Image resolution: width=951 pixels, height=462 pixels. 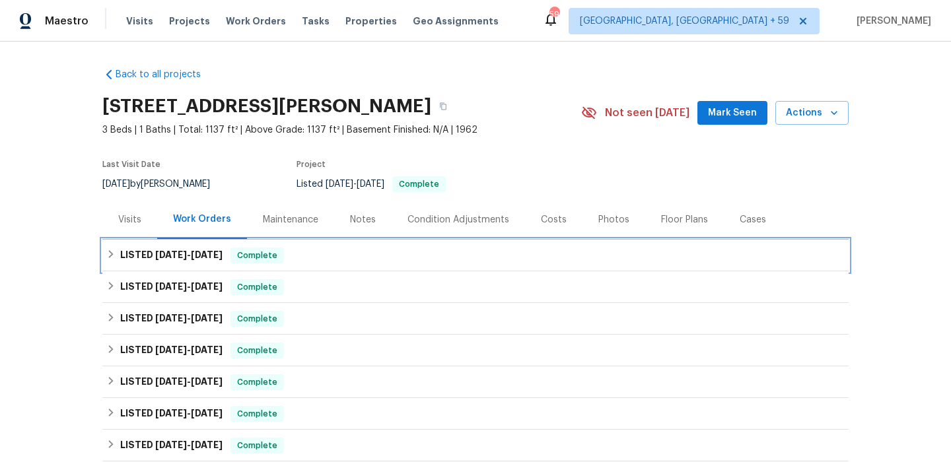 What do you see at coordinates (371, 184) in the screenshot?
I see `span: Listed` at bounding box center [371, 184].